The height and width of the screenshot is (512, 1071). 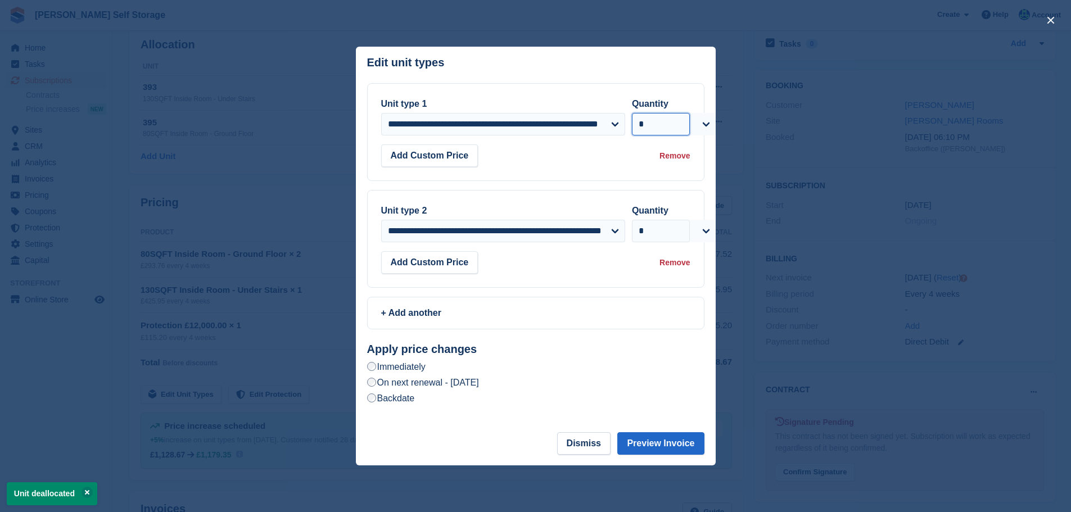 What do you see at coordinates (406, 62) in the screenshot?
I see `p: Edit unit types` at bounding box center [406, 62].